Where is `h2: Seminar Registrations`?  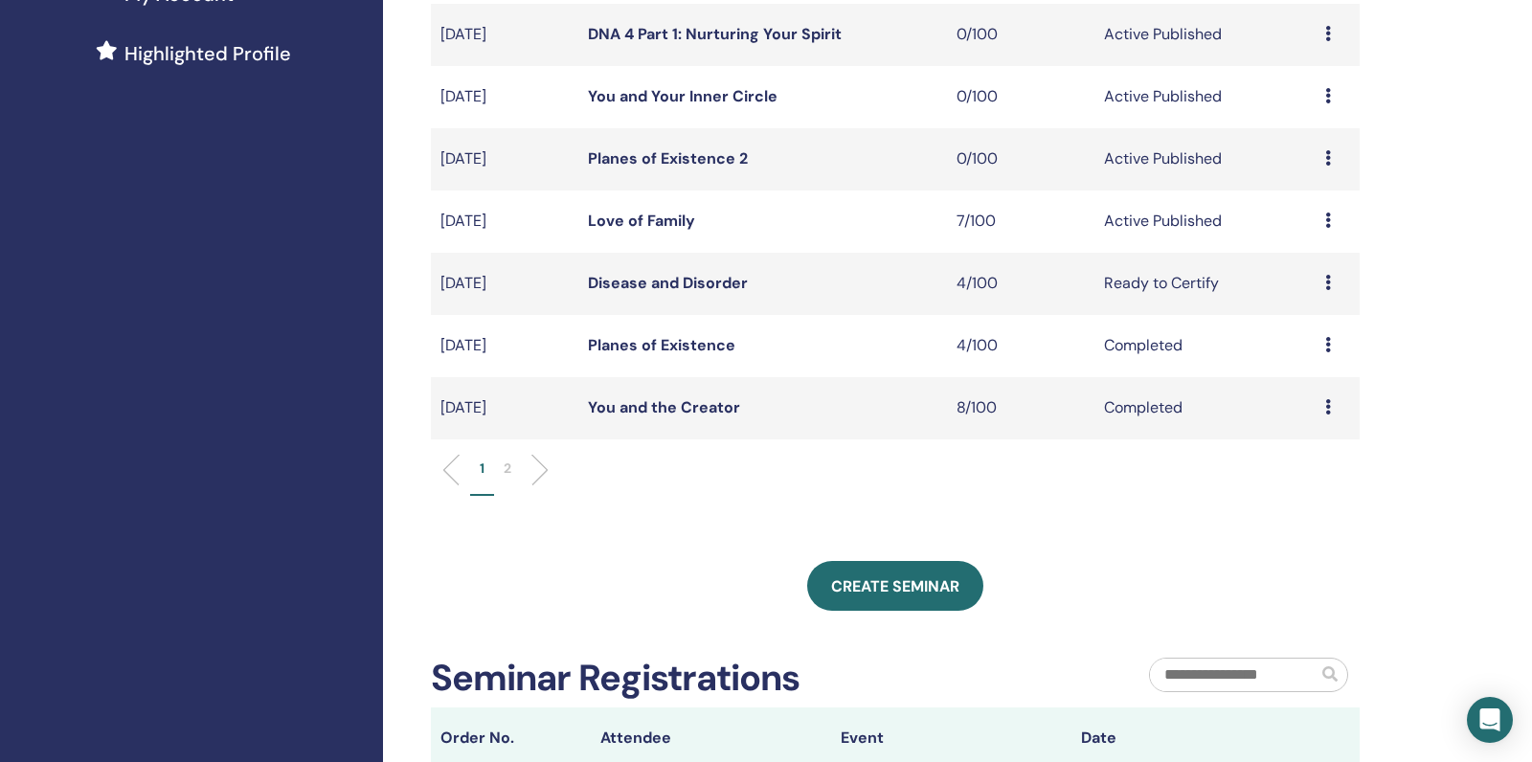
h2: Seminar Registrations is located at coordinates (615, 679).